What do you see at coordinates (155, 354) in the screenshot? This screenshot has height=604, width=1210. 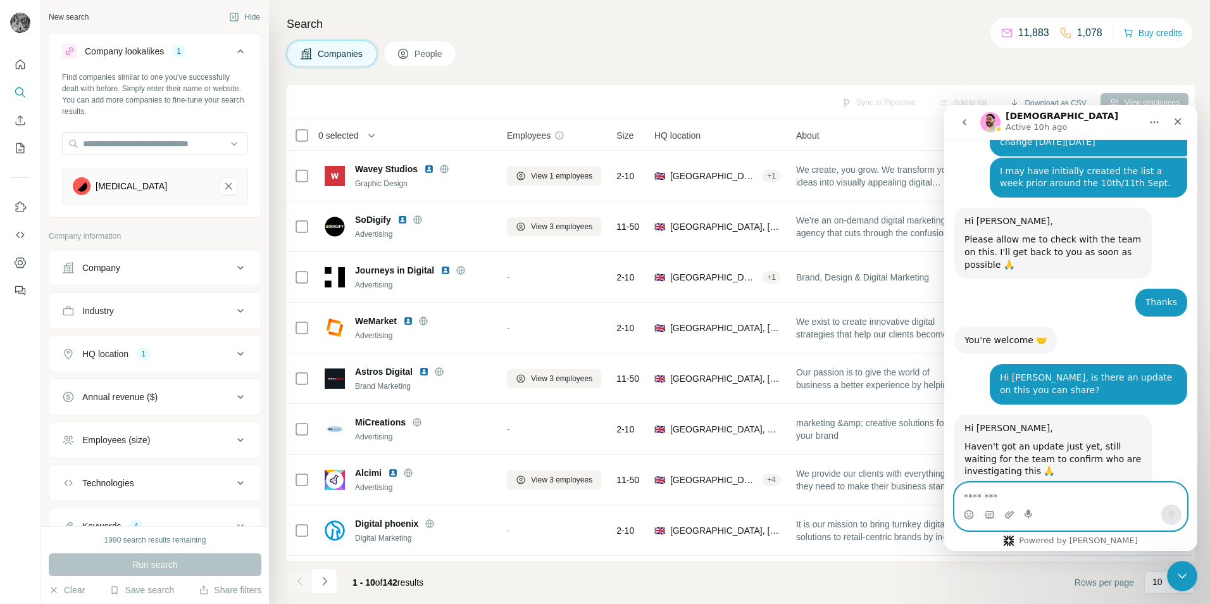 I see `button: HQ location1` at bounding box center [155, 354].